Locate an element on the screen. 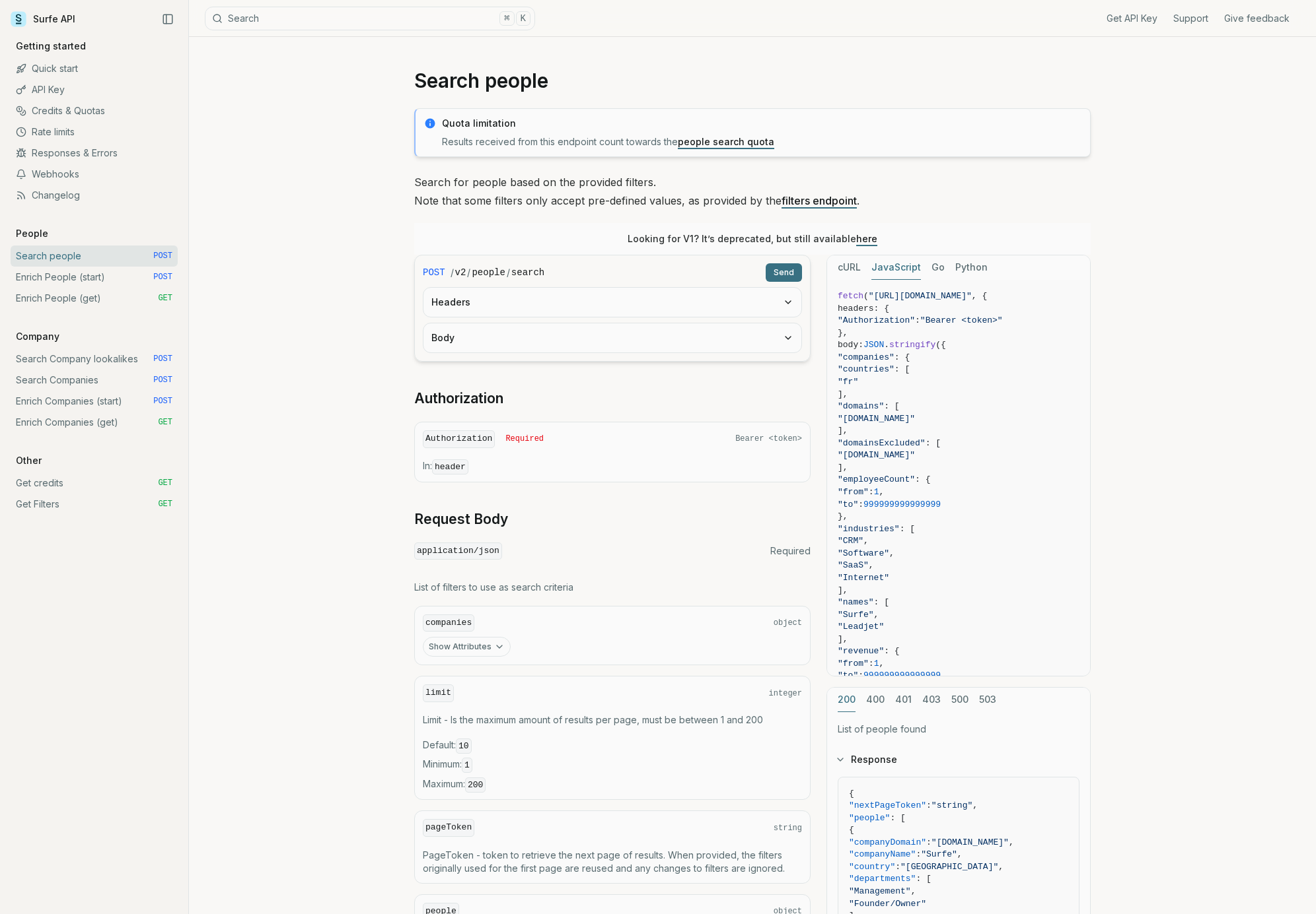  a: Enrich Companies (start) POST is located at coordinates (94, 401).